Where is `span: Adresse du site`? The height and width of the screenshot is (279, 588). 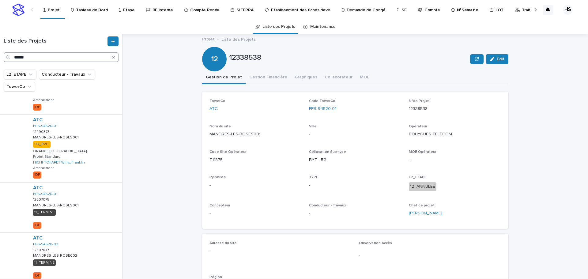 span: Adresse du site is located at coordinates (223, 243).